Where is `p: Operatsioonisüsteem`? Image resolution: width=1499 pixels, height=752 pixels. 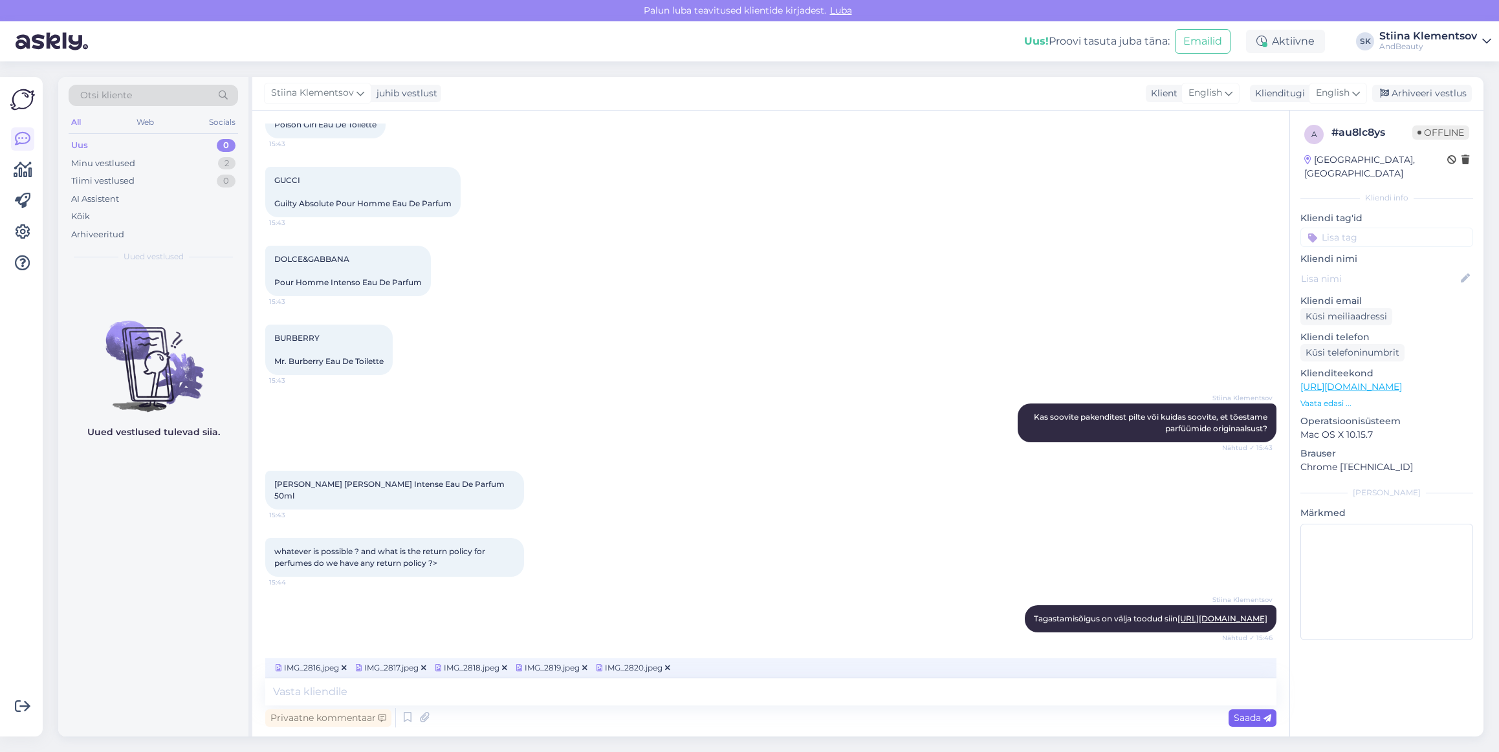
p: Operatsioonisüsteem is located at coordinates (1386, 421).